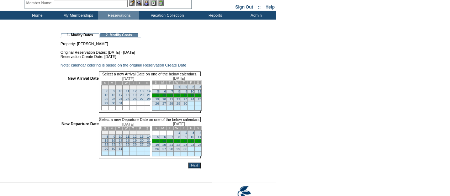  I want to click on a: 31, so click(121, 103).